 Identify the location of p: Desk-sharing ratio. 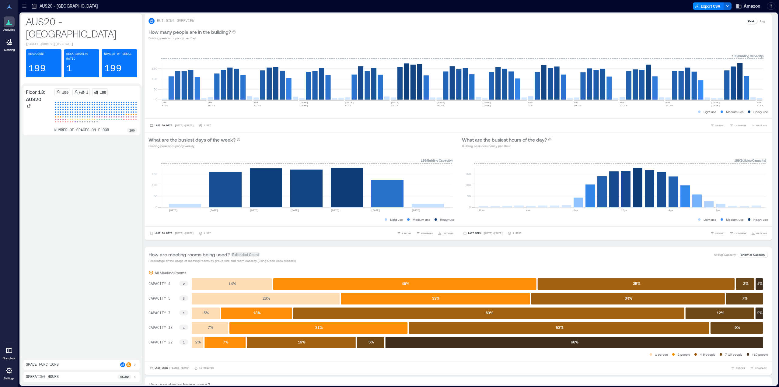
(82, 57).